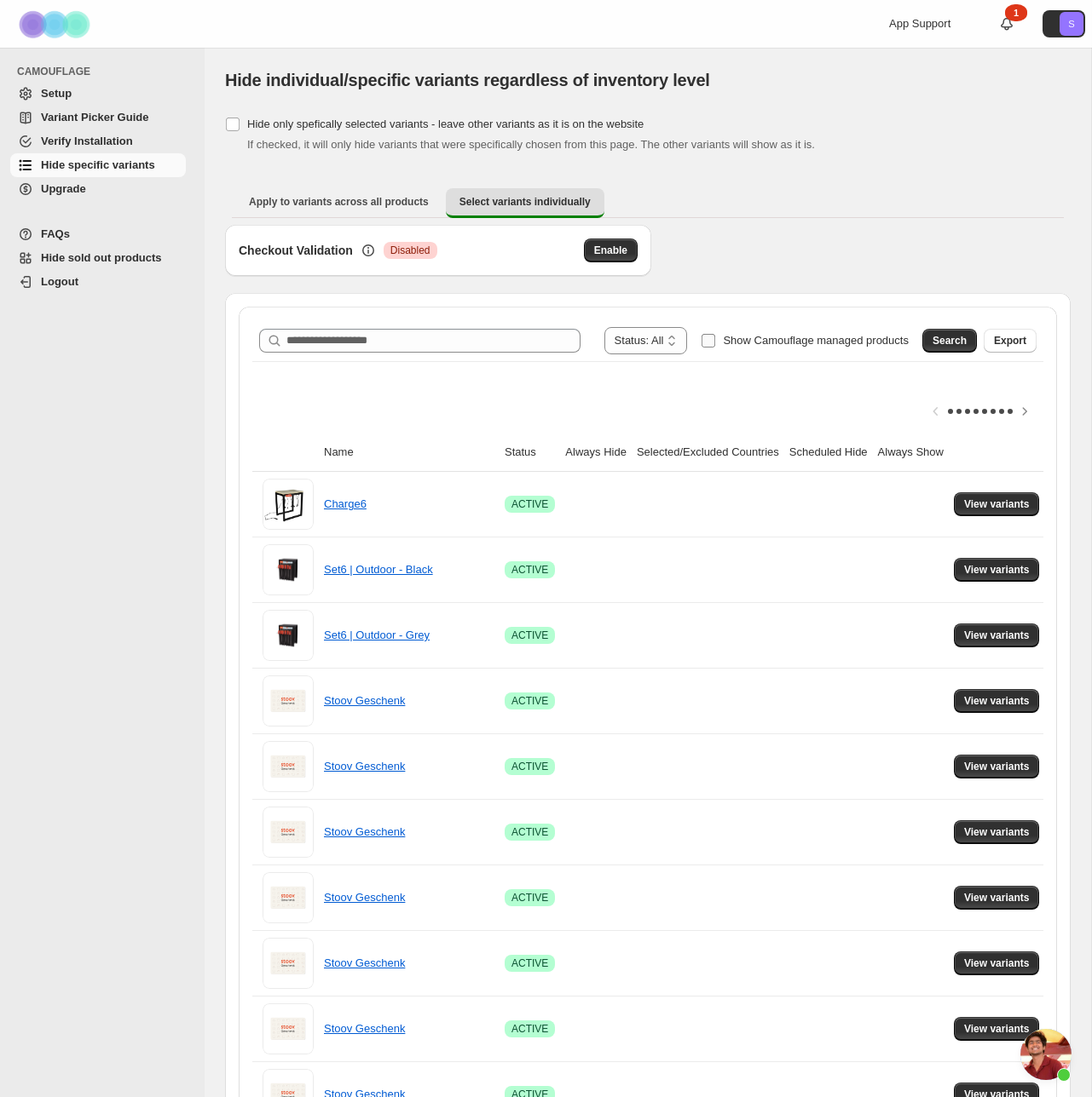 The height and width of the screenshot is (1097, 1092). Describe the element at coordinates (1007, 24) in the screenshot. I see `a: 1` at that location.